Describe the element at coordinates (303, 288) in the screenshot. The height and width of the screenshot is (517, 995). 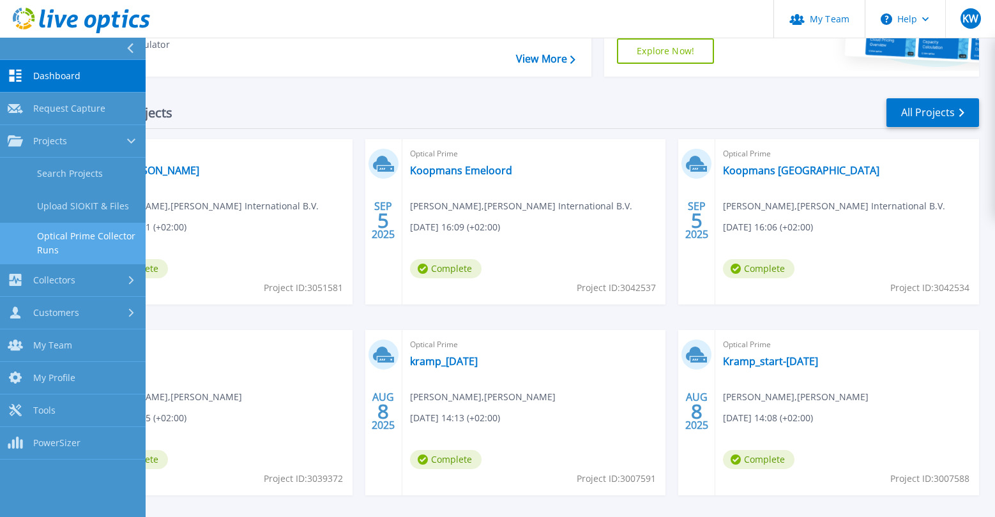
I see `span: Project ID: 3051581` at that location.